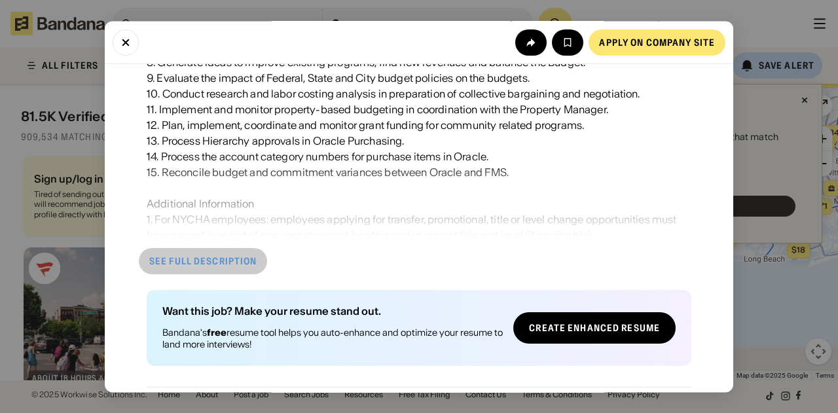  Describe the element at coordinates (595, 328) in the screenshot. I see `div: Create Enhanced Resume` at that location.